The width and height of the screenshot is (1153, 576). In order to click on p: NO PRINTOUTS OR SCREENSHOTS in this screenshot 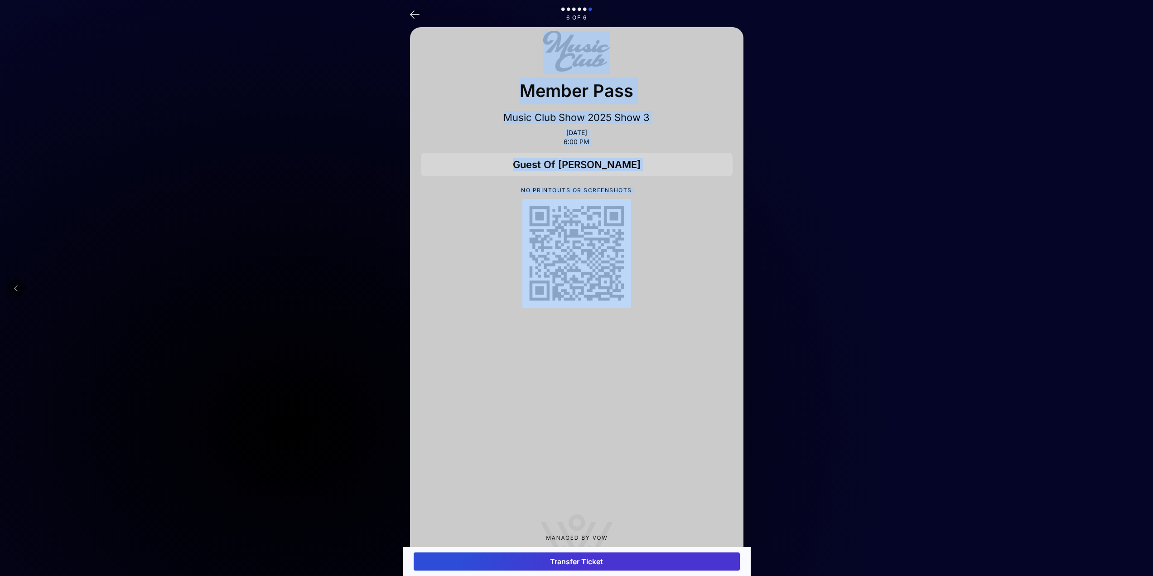, I will do `click(577, 190)`.